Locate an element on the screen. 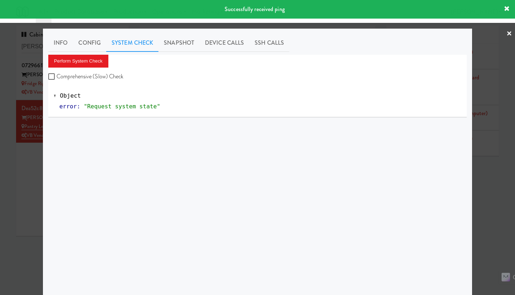 The height and width of the screenshot is (295, 515). a: Config is located at coordinates (89, 43).